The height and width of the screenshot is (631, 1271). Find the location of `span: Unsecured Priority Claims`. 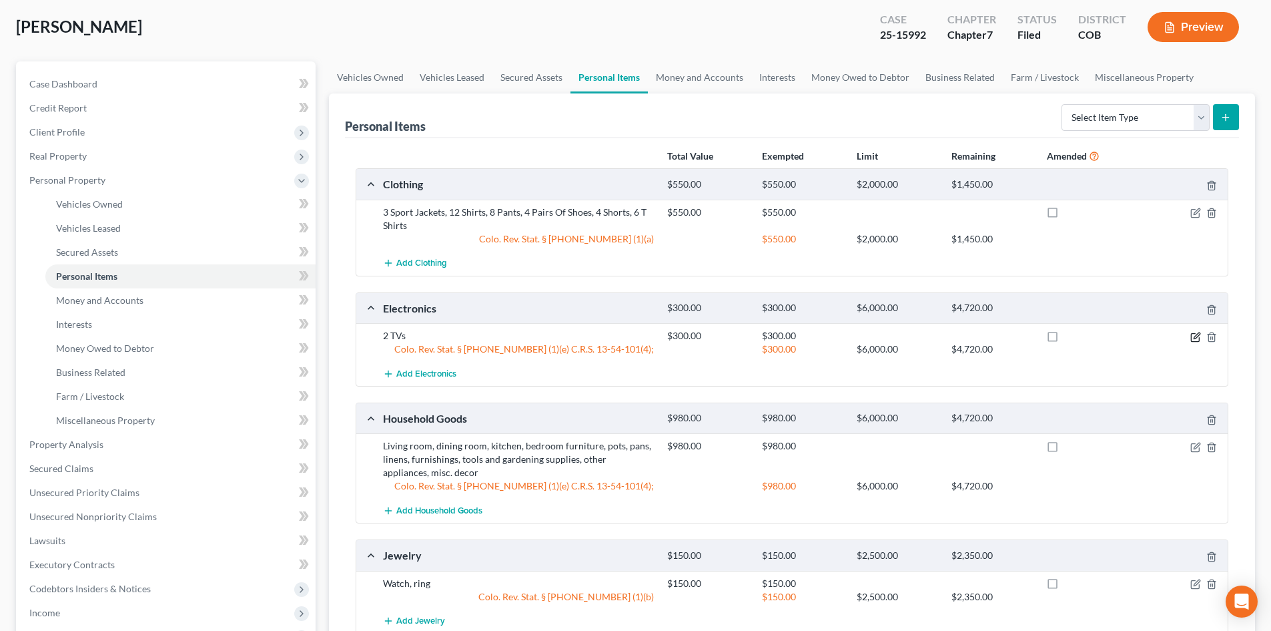

span: Unsecured Priority Claims is located at coordinates (84, 492).